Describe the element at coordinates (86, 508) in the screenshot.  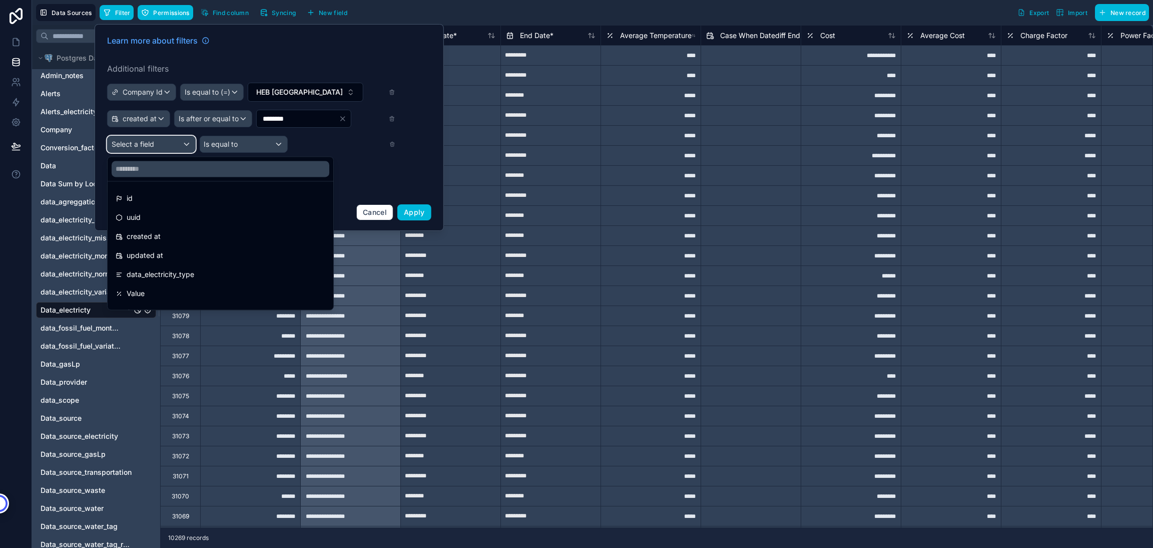
I see `a: Data_source_water` at that location.